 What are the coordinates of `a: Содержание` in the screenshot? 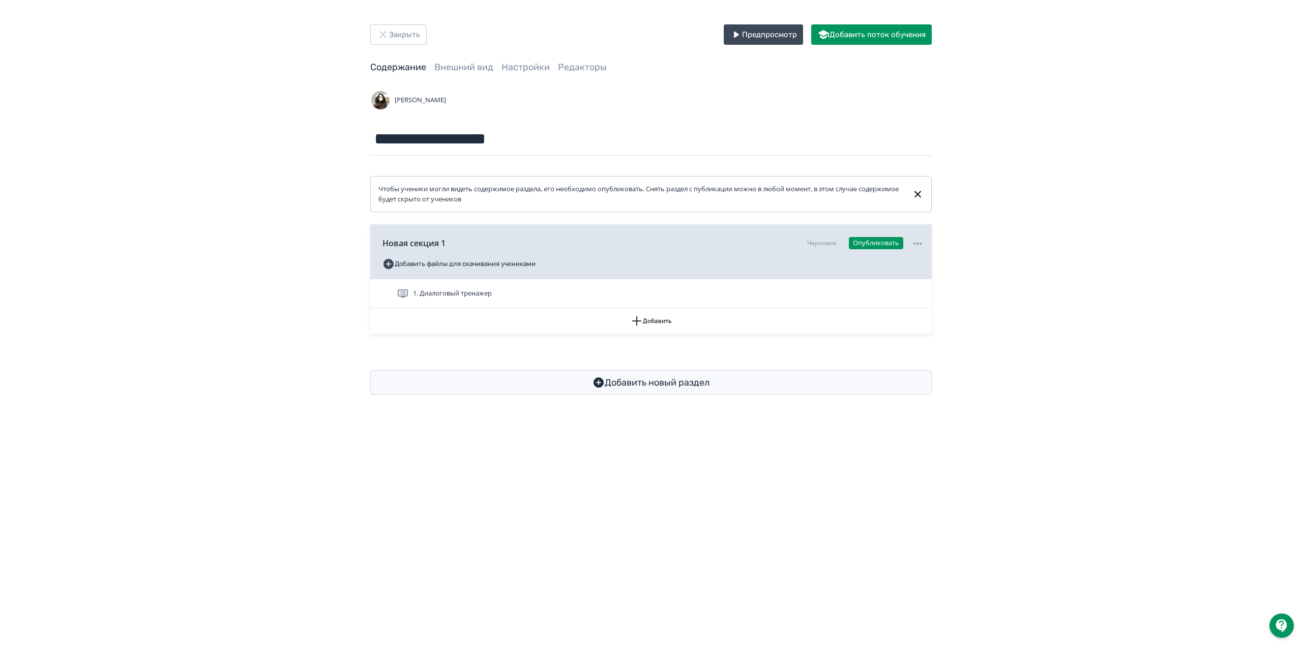 It's located at (398, 67).